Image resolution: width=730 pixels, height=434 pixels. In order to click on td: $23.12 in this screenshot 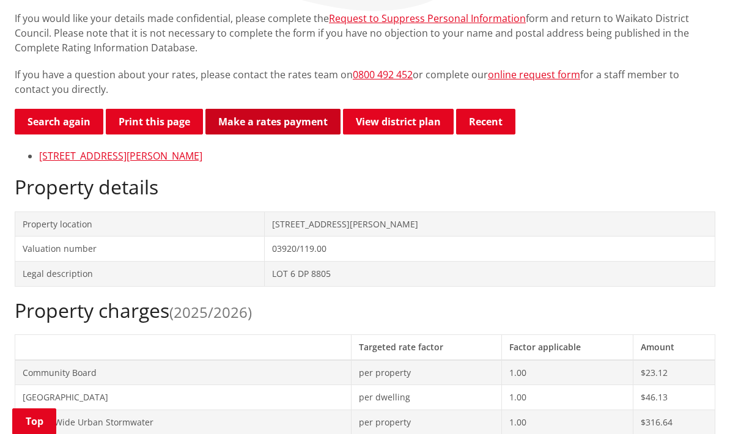, I will do `click(674, 373)`.